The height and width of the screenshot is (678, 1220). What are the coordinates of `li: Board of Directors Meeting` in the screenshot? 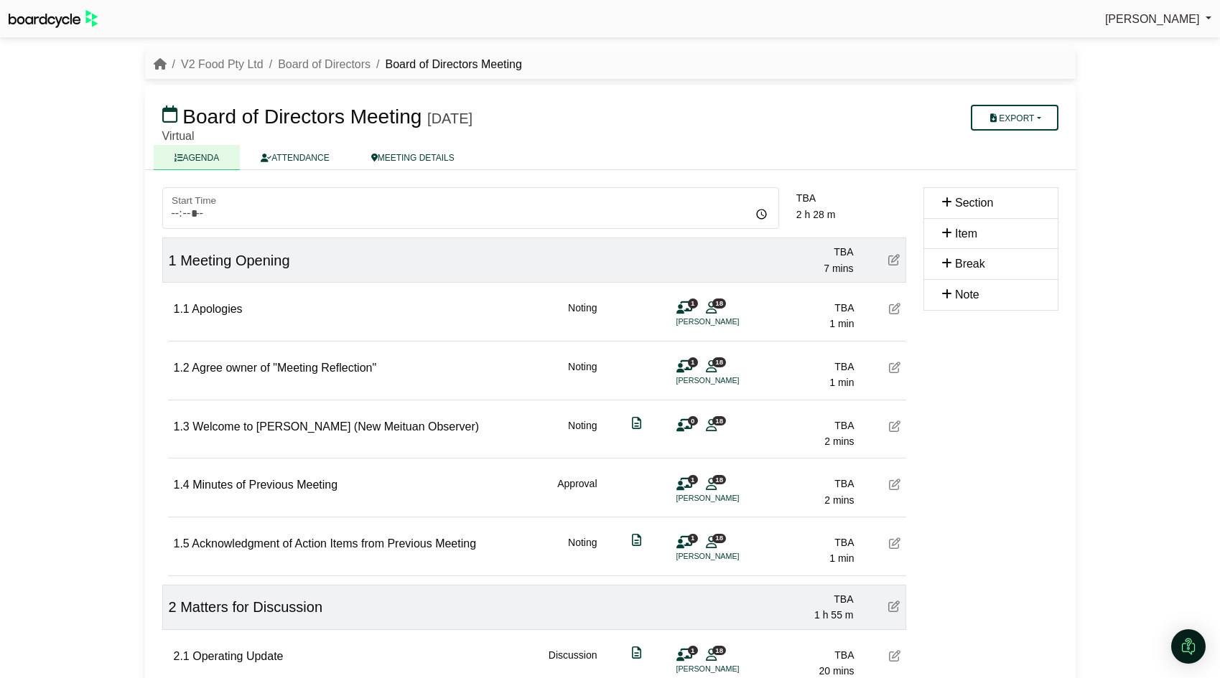 It's located at (446, 65).